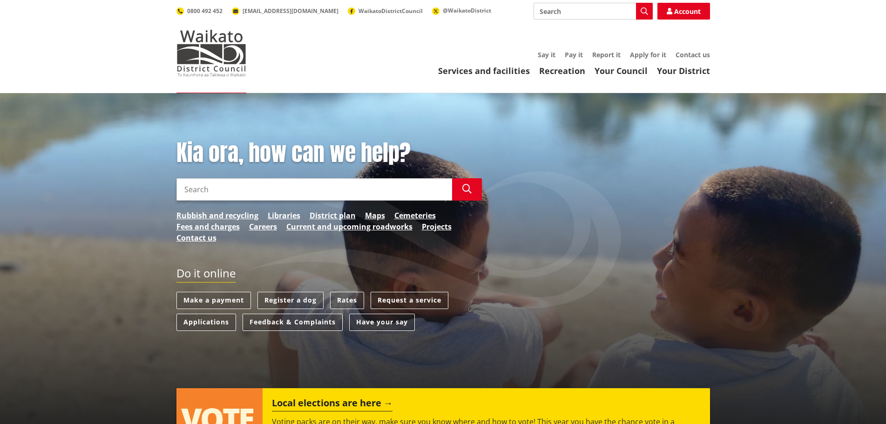  I want to click on img: Waikato District Council - Te Kaunihera aa Takiwaa o Waikato, so click(211, 53).